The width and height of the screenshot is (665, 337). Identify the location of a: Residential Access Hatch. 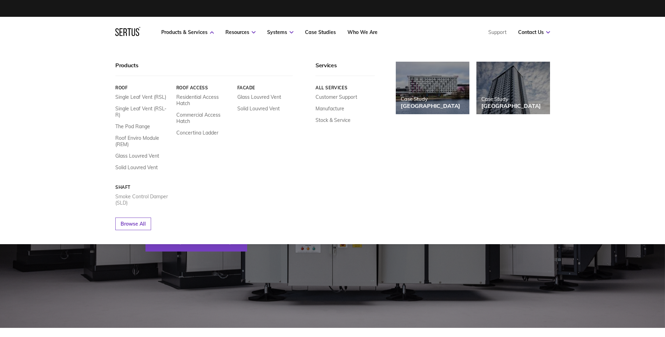
(204, 100).